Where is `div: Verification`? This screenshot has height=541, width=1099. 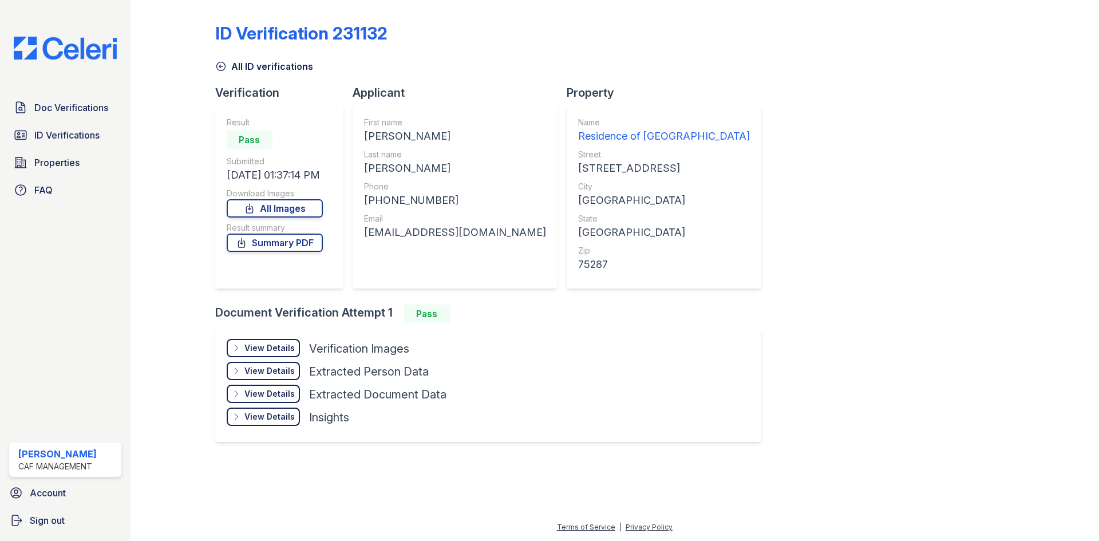
div: Verification is located at coordinates (284, 93).